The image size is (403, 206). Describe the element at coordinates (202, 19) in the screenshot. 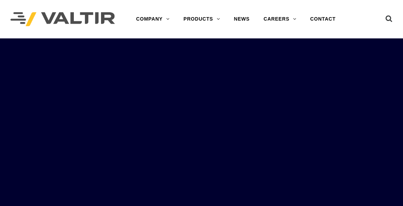

I see `a: PRODUCTS` at that location.